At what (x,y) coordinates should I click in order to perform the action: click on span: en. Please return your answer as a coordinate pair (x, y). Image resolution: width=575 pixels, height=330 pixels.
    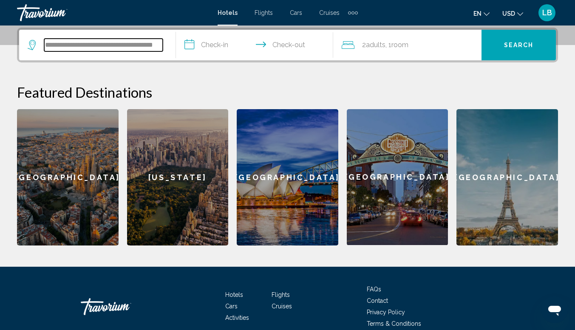
    Looking at the image, I should click on (478, 14).